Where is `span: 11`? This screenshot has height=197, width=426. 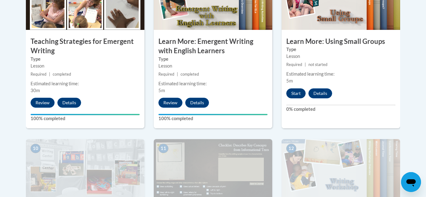 span: 11 is located at coordinates (163, 149).